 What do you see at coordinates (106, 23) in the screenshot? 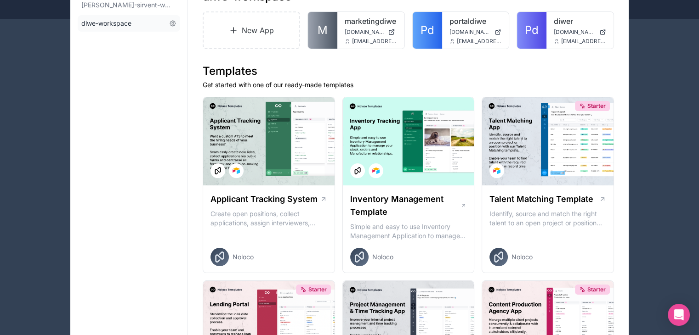
I see `span: diwe-workspace` at bounding box center [106, 23].